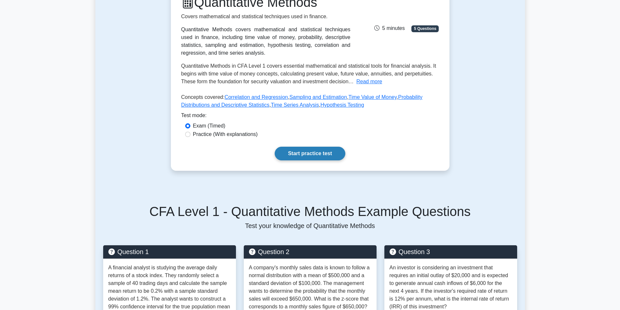 This screenshot has width=620, height=310. What do you see at coordinates (209, 126) in the screenshot?
I see `label: Exam (Timed)` at bounding box center [209, 126].